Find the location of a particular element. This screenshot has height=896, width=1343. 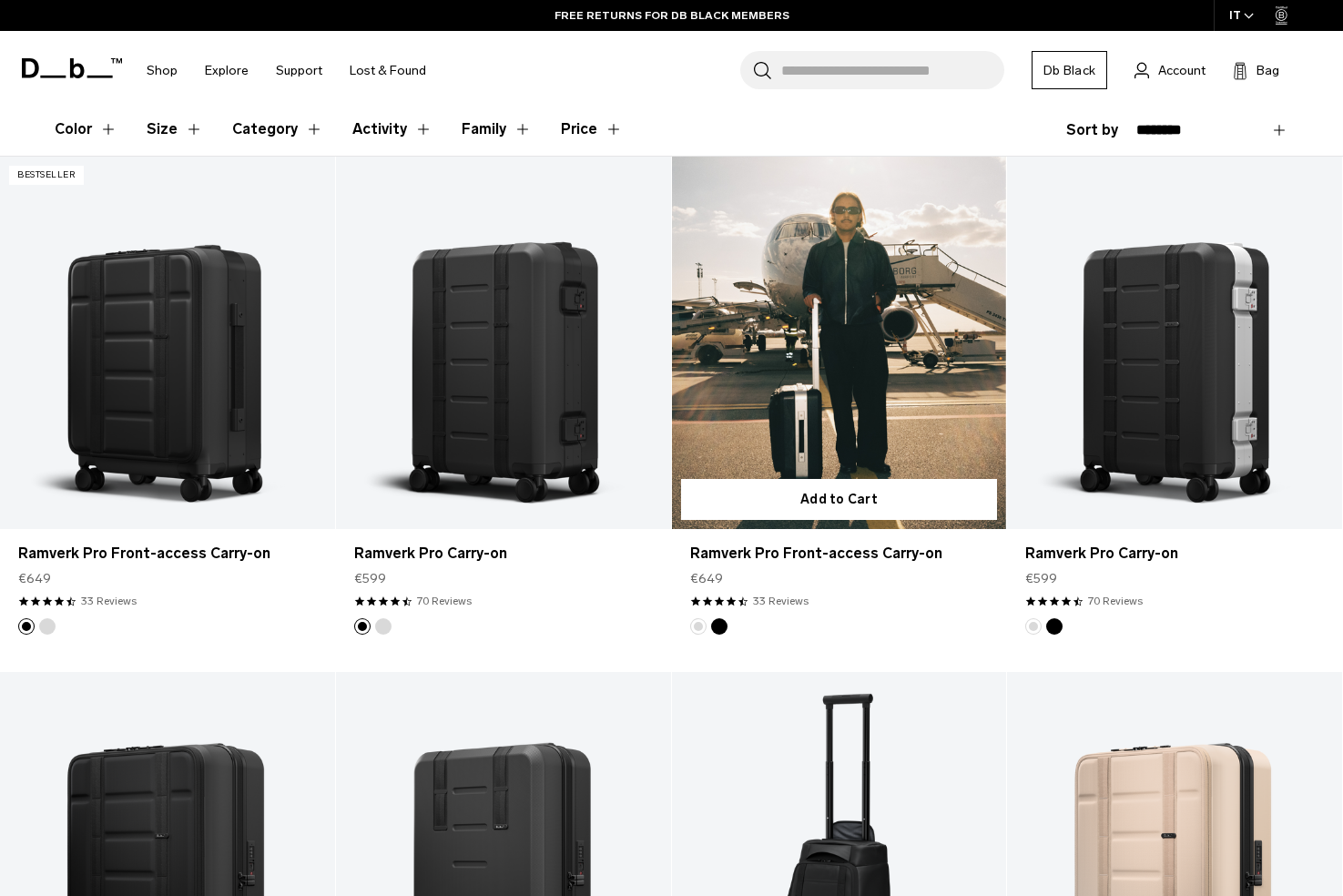

nav: Main Navigation is located at coordinates (286, 70).